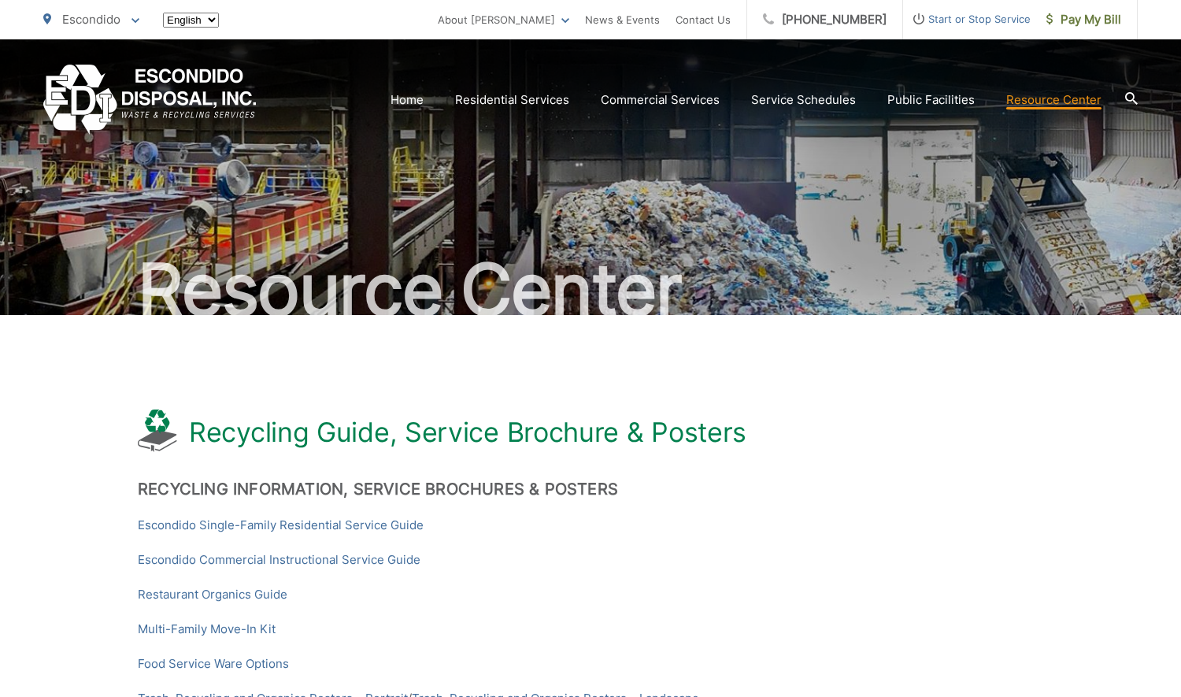 This screenshot has height=697, width=1181. I want to click on a: Public Facilities, so click(930, 100).